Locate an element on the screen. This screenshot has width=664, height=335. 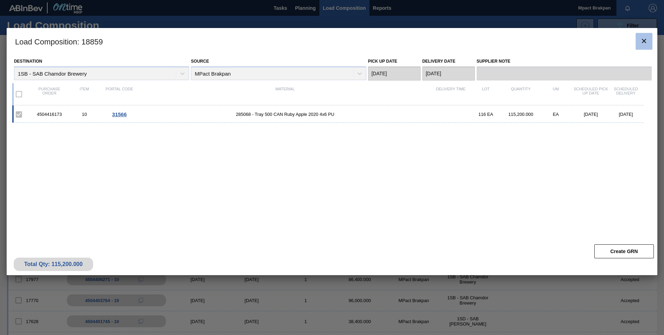
div: Material is located at coordinates (285, 94).